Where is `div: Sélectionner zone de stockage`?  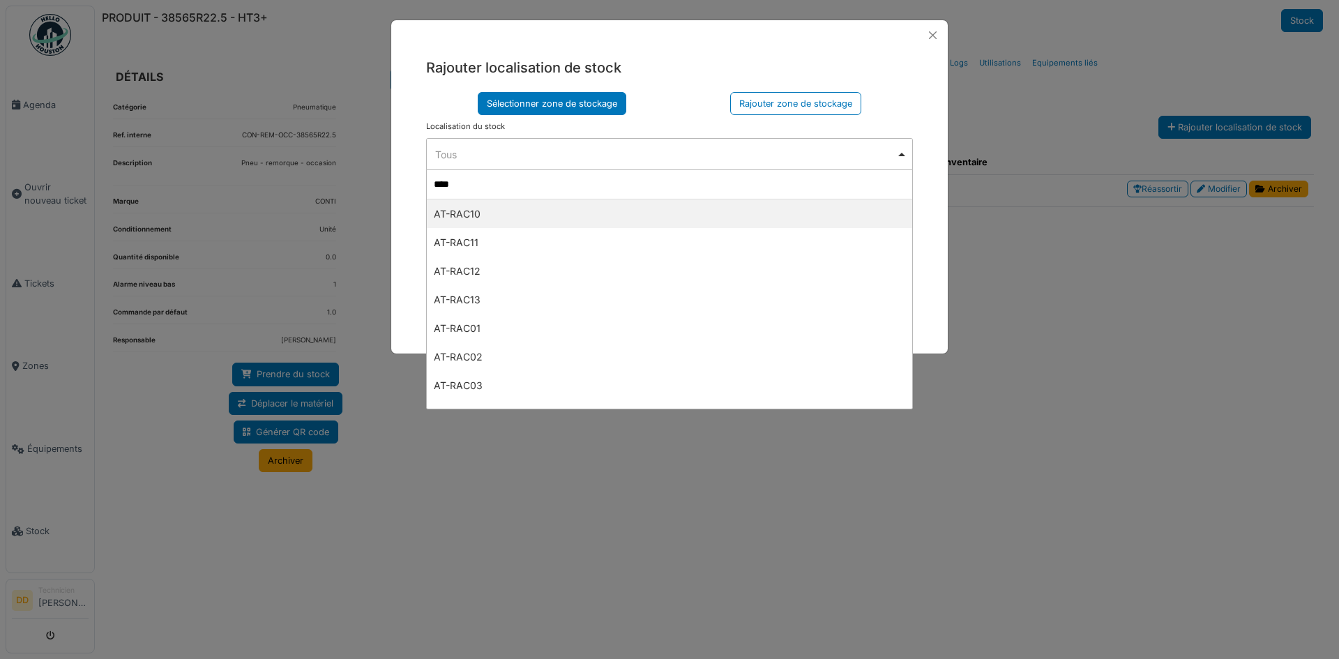 div: Sélectionner zone de stockage is located at coordinates (552, 103).